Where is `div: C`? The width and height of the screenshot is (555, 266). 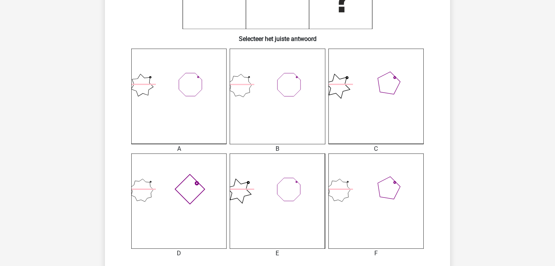 div: C is located at coordinates (376, 149).